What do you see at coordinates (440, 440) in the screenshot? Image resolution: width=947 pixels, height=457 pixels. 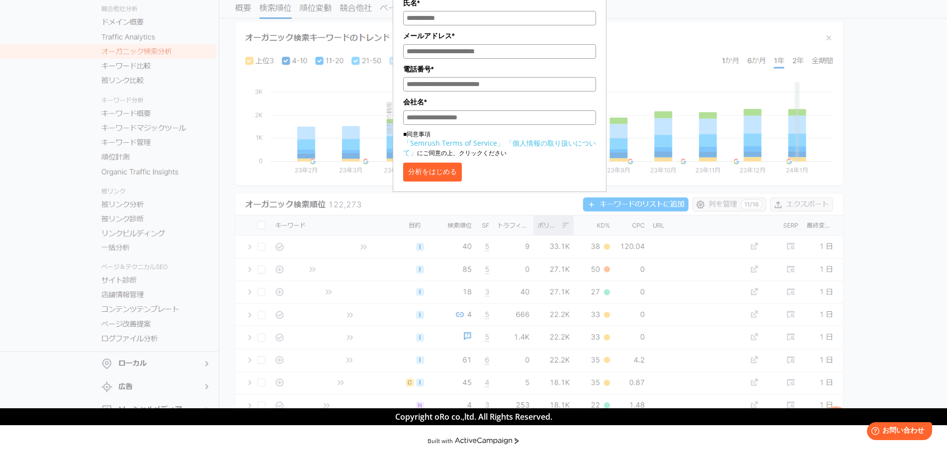 I see `div: Built with` at bounding box center [440, 440].